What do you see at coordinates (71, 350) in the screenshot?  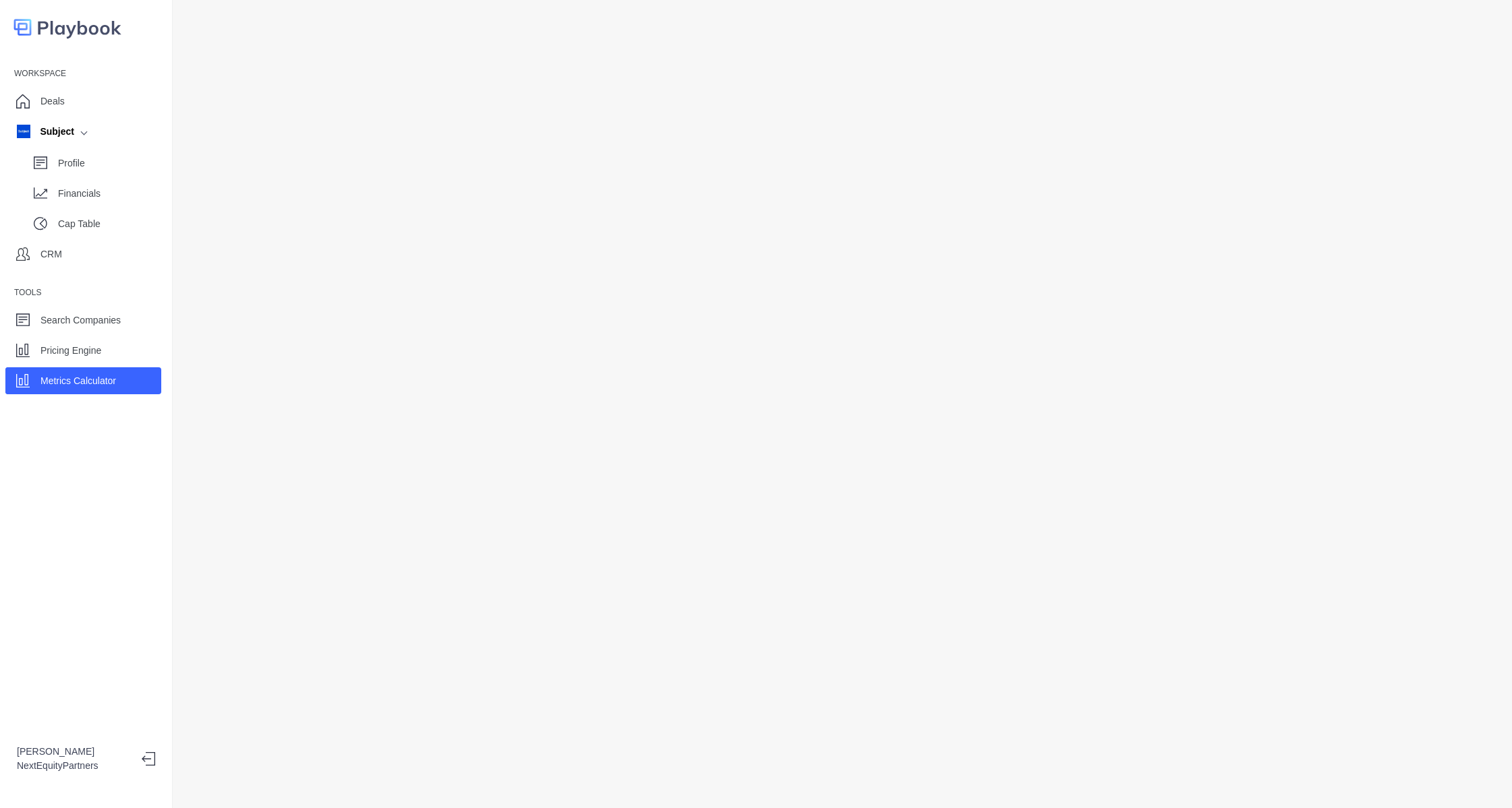 I see `p: Pricing Engine` at bounding box center [71, 350].